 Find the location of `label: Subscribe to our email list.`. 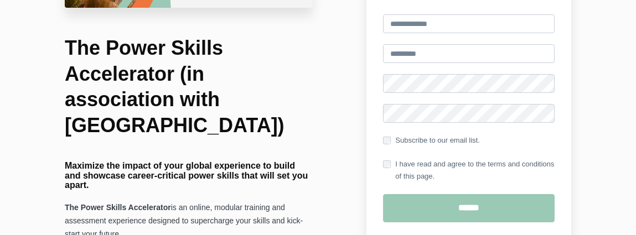

label: Subscribe to our email list. is located at coordinates (431, 141).